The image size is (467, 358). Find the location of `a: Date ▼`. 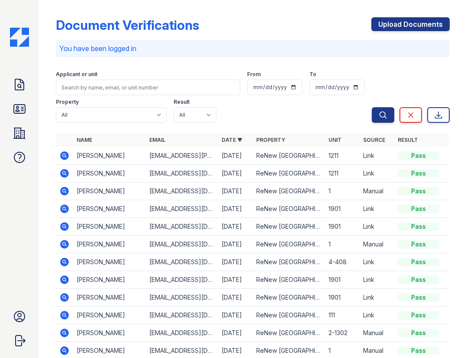

a: Date ▼ is located at coordinates (232, 140).